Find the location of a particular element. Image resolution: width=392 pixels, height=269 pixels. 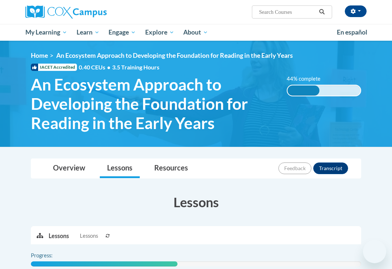

a: My Learning is located at coordinates (46, 32).